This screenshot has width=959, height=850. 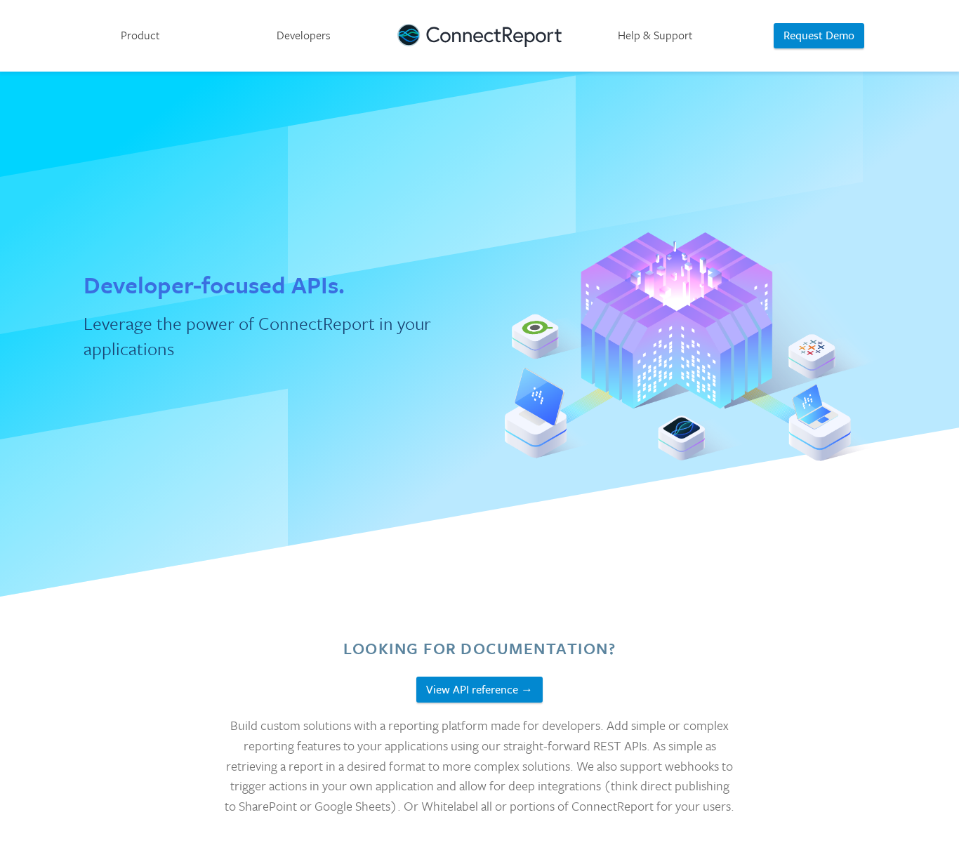 What do you see at coordinates (818, 36) in the screenshot?
I see `button: Request Demo` at bounding box center [818, 36].